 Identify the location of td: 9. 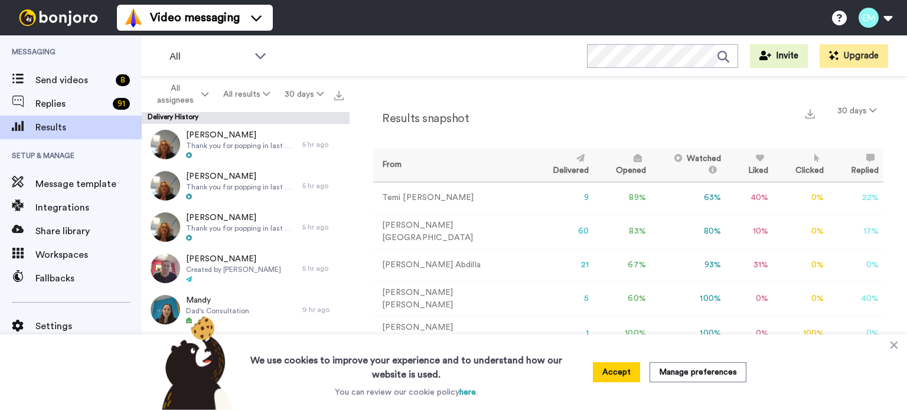
(561, 198).